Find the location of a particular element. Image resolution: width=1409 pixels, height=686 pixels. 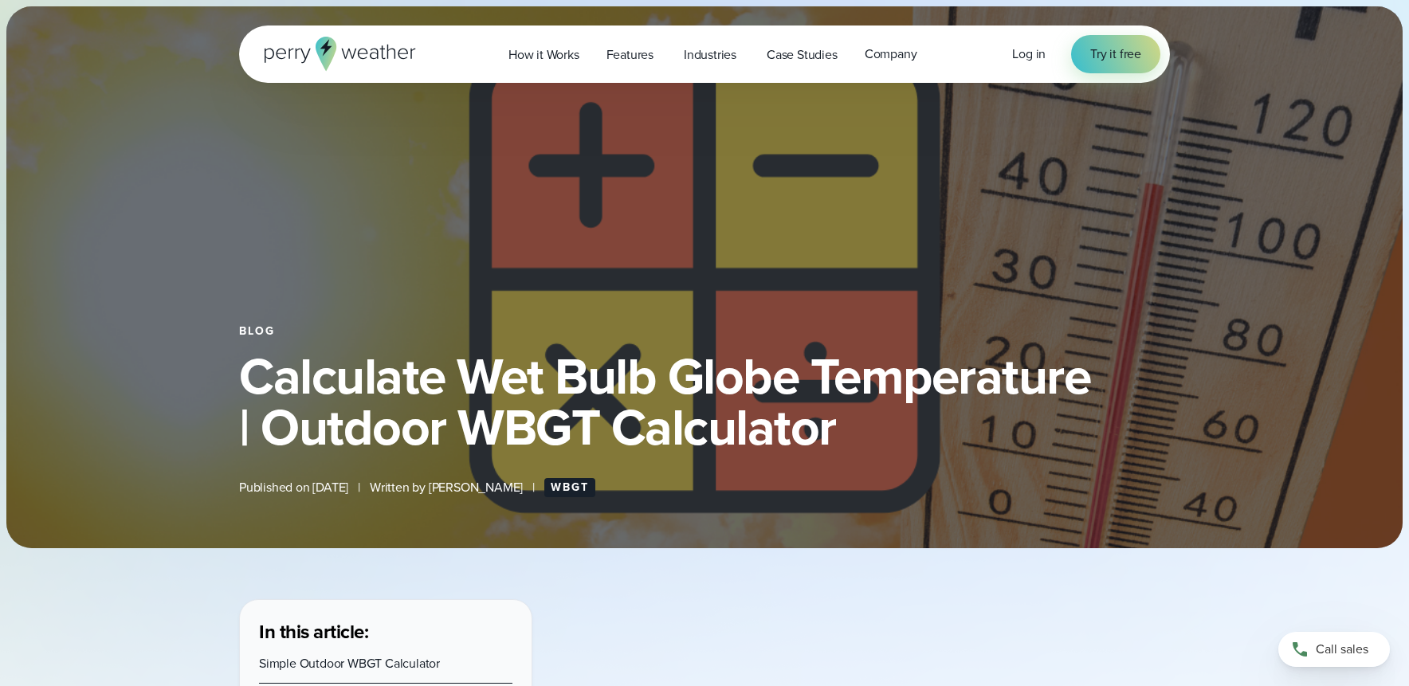

h1: Calculate Wet Bulb Globe Temperature | Outdoor WBGT Calculator is located at coordinates (705, 402).